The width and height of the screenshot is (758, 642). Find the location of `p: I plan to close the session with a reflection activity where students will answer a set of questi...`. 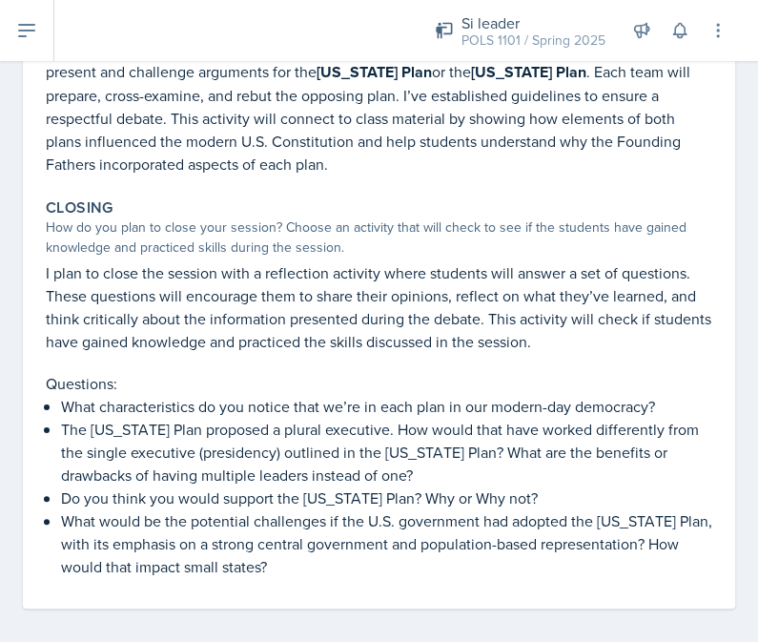

p: I plan to close the session with a reflection activity where students will answer a set of questi... is located at coordinates (378, 307).